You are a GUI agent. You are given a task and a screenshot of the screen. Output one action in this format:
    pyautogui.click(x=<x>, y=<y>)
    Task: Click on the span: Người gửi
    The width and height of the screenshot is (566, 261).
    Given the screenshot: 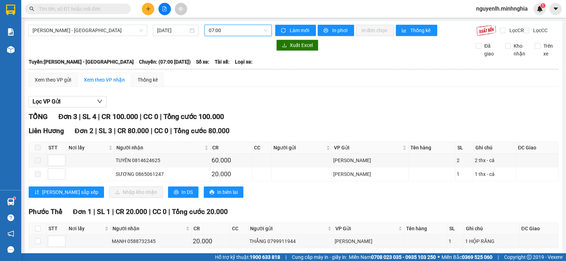 What is the action you would take?
    pyautogui.click(x=299, y=148)
    